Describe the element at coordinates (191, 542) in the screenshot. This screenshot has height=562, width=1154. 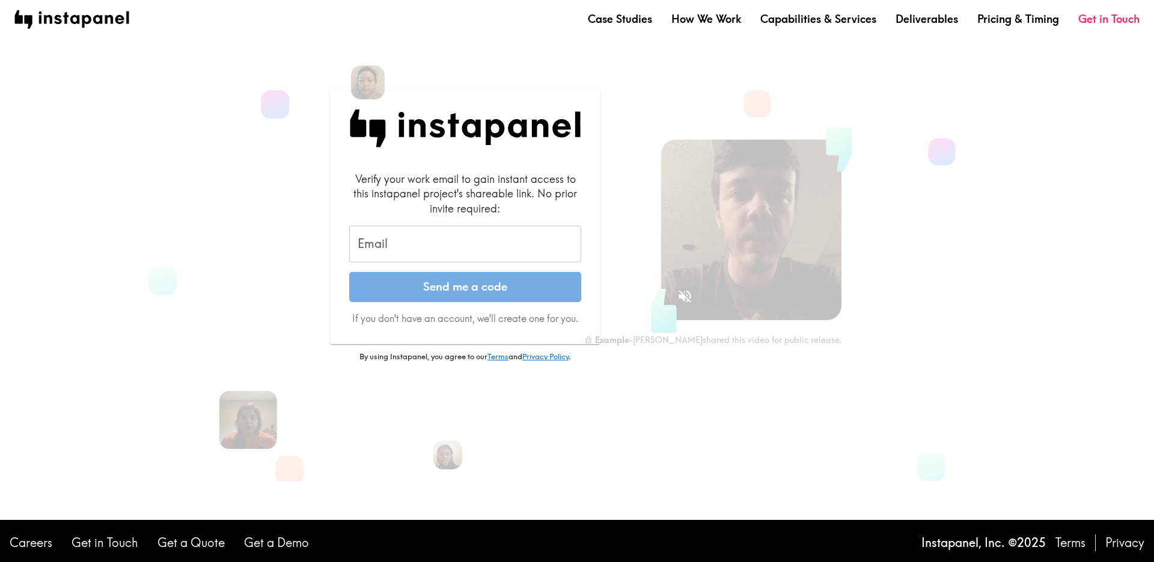
I see `a: Get a Quote` at that location.